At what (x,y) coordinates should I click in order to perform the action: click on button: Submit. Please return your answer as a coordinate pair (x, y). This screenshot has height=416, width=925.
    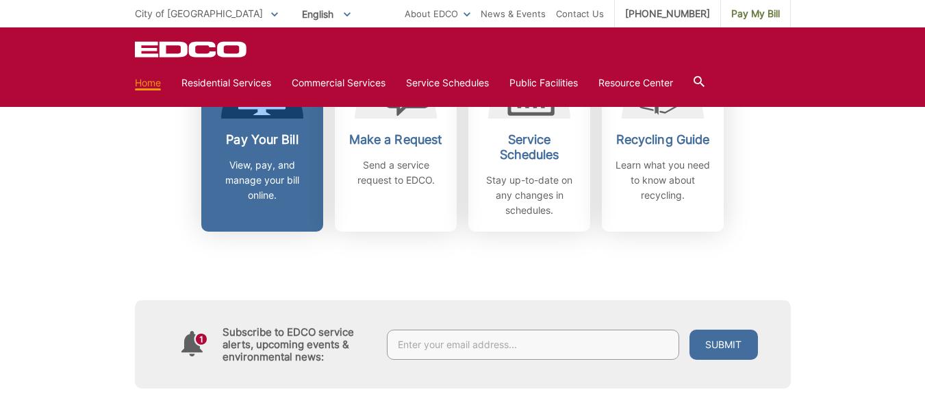
    Looking at the image, I should click on (724, 345).